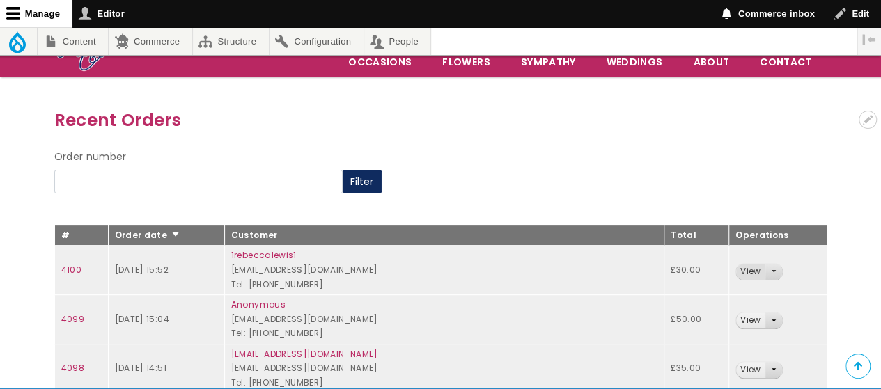 This screenshot has width=881, height=389. Describe the element at coordinates (786, 62) in the screenshot. I see `a: Contact` at that location.